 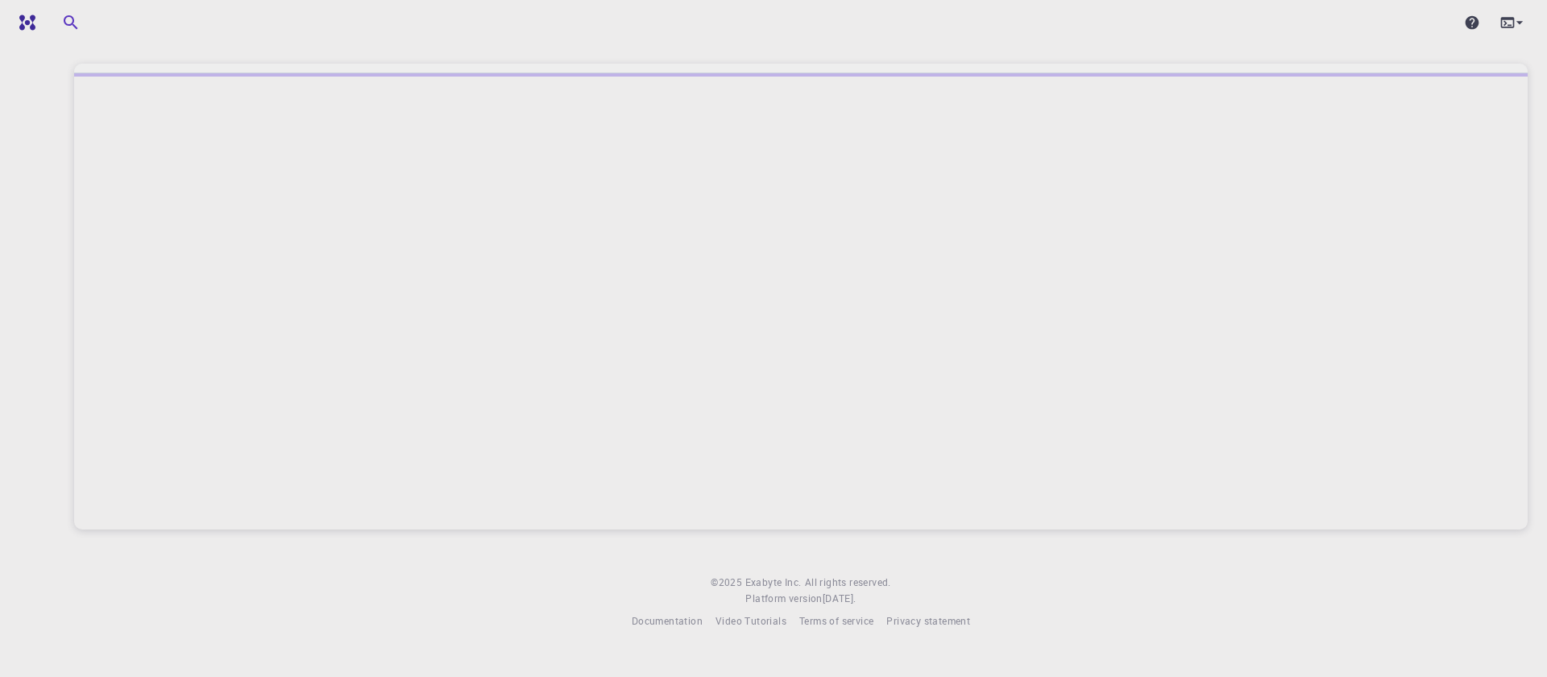 I want to click on a: Exabyte Inc., so click(x=774, y=583).